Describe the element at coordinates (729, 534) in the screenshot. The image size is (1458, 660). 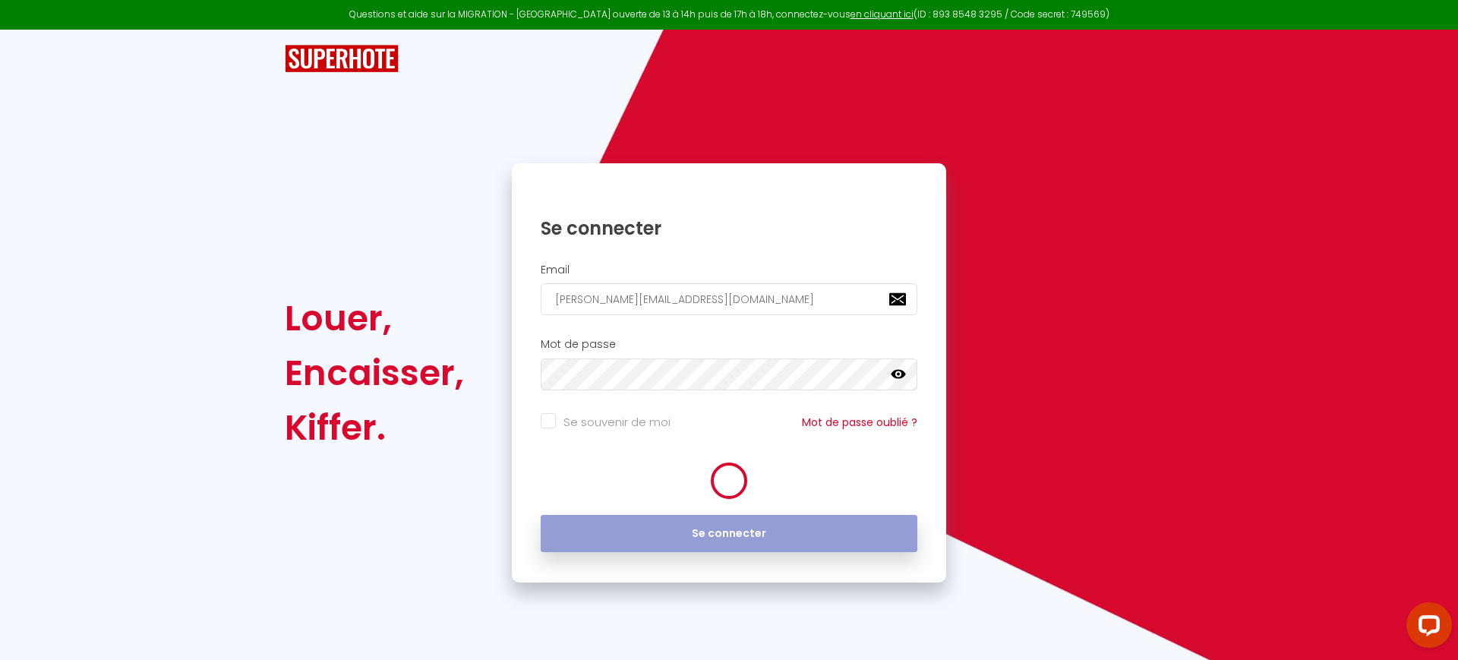
I see `button: Se connecter` at that location.